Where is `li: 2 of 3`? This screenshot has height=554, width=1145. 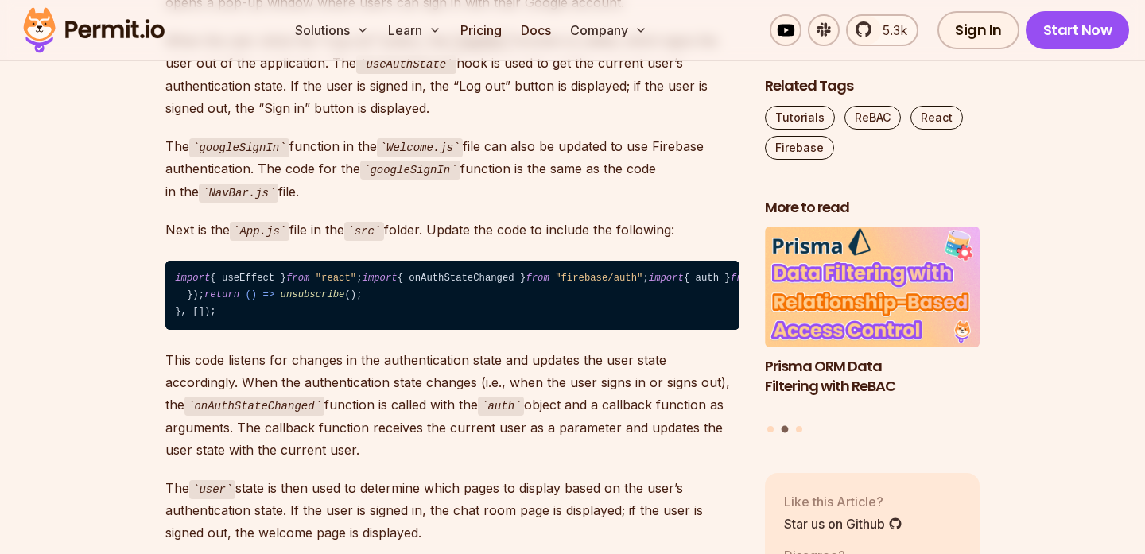
li: 2 of 3 is located at coordinates (872, 322).